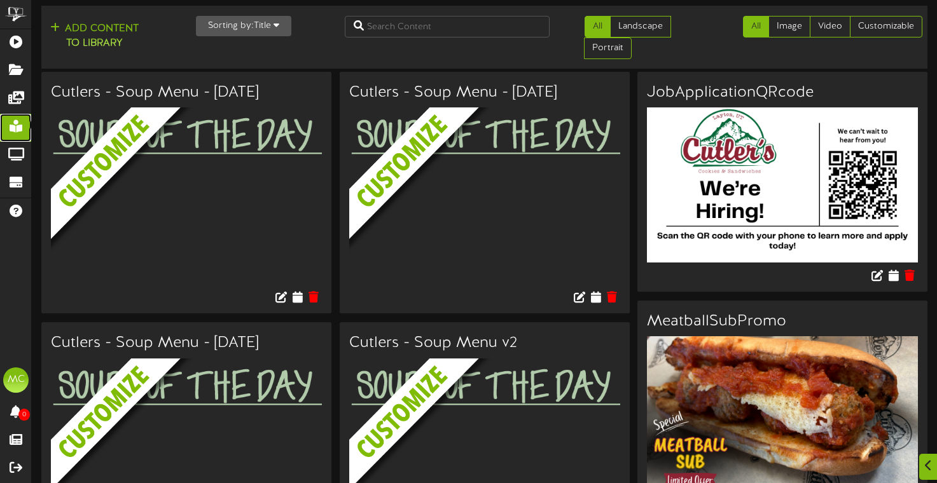  What do you see at coordinates (607, 48) in the screenshot?
I see `a: Portrait` at bounding box center [607, 48].